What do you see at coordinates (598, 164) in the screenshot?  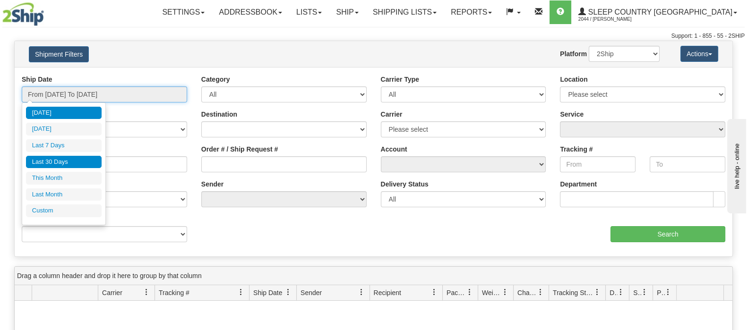 I see `input: From` at bounding box center [598, 164].